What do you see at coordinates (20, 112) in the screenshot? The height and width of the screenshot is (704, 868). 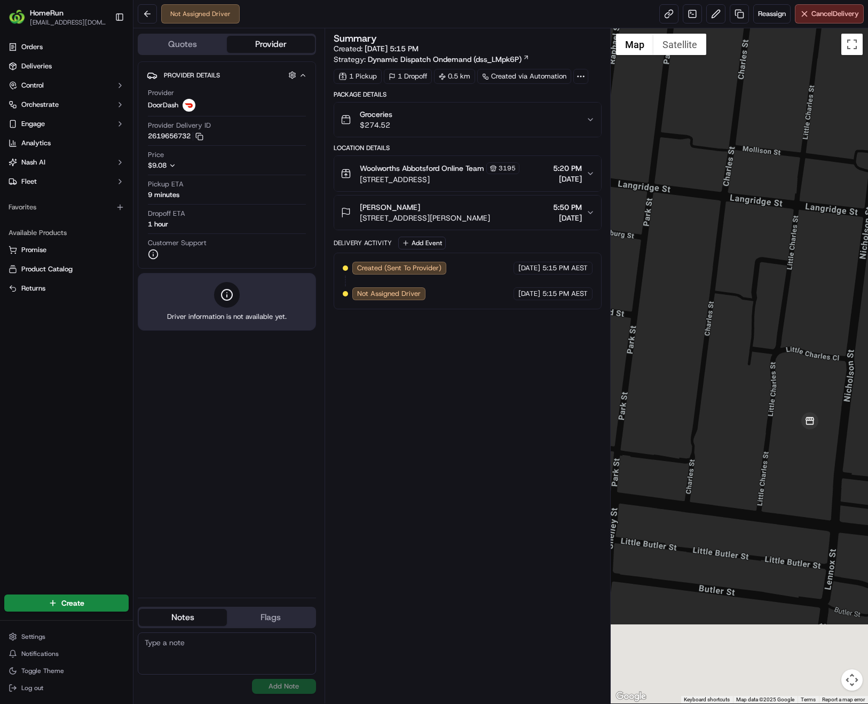 I see `img: 1736555255976-a54dd68f-1ca7-489b-9aae-adbdc363a1c4` at bounding box center [20, 112].